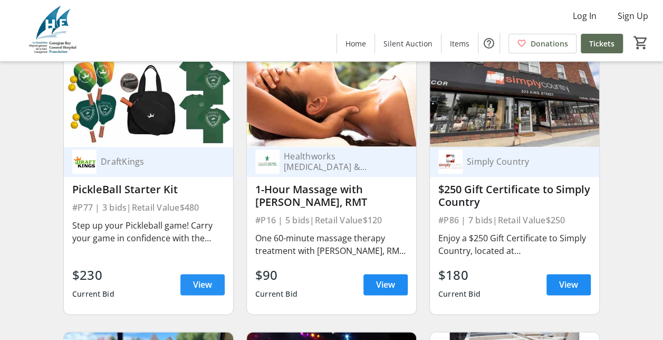 The image size is (663, 340). I want to click on div: Simply Country, so click(520, 161).